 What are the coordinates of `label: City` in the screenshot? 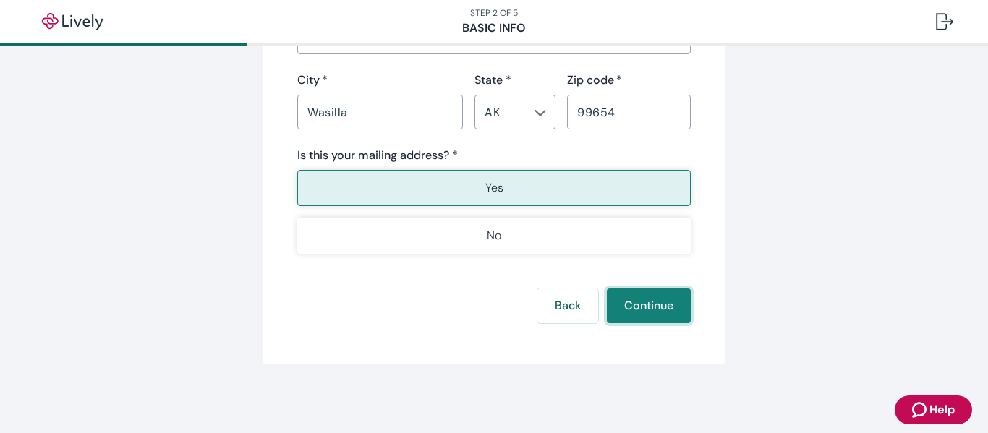 It's located at (312, 80).